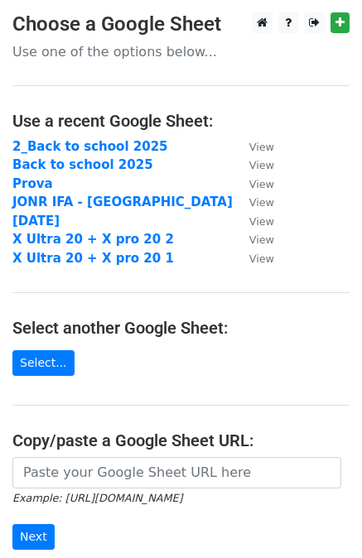 This screenshot has height=558, width=362. Describe the element at coordinates (83, 165) in the screenshot. I see `strong: Back to school 2025` at that location.